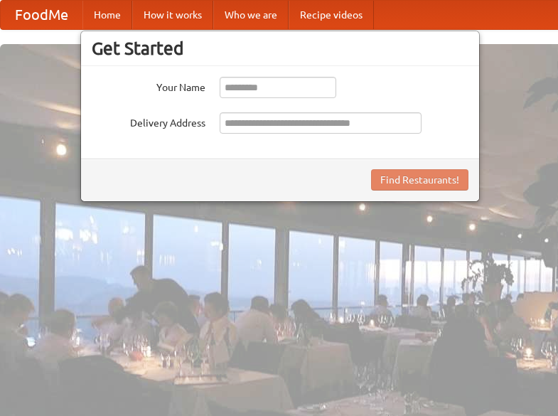  I want to click on label: Delivery Address, so click(149, 121).